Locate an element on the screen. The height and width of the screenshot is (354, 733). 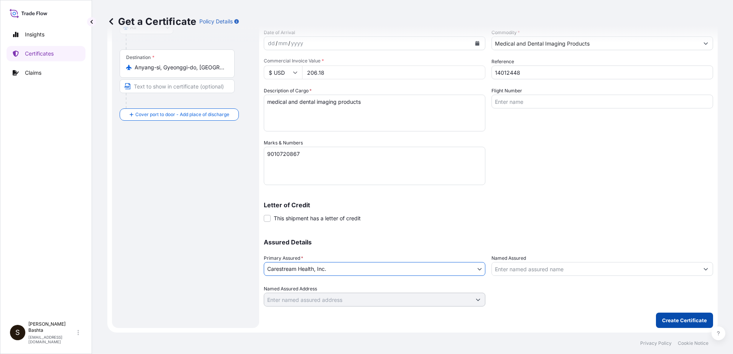
a: Claims is located at coordinates (46, 73).